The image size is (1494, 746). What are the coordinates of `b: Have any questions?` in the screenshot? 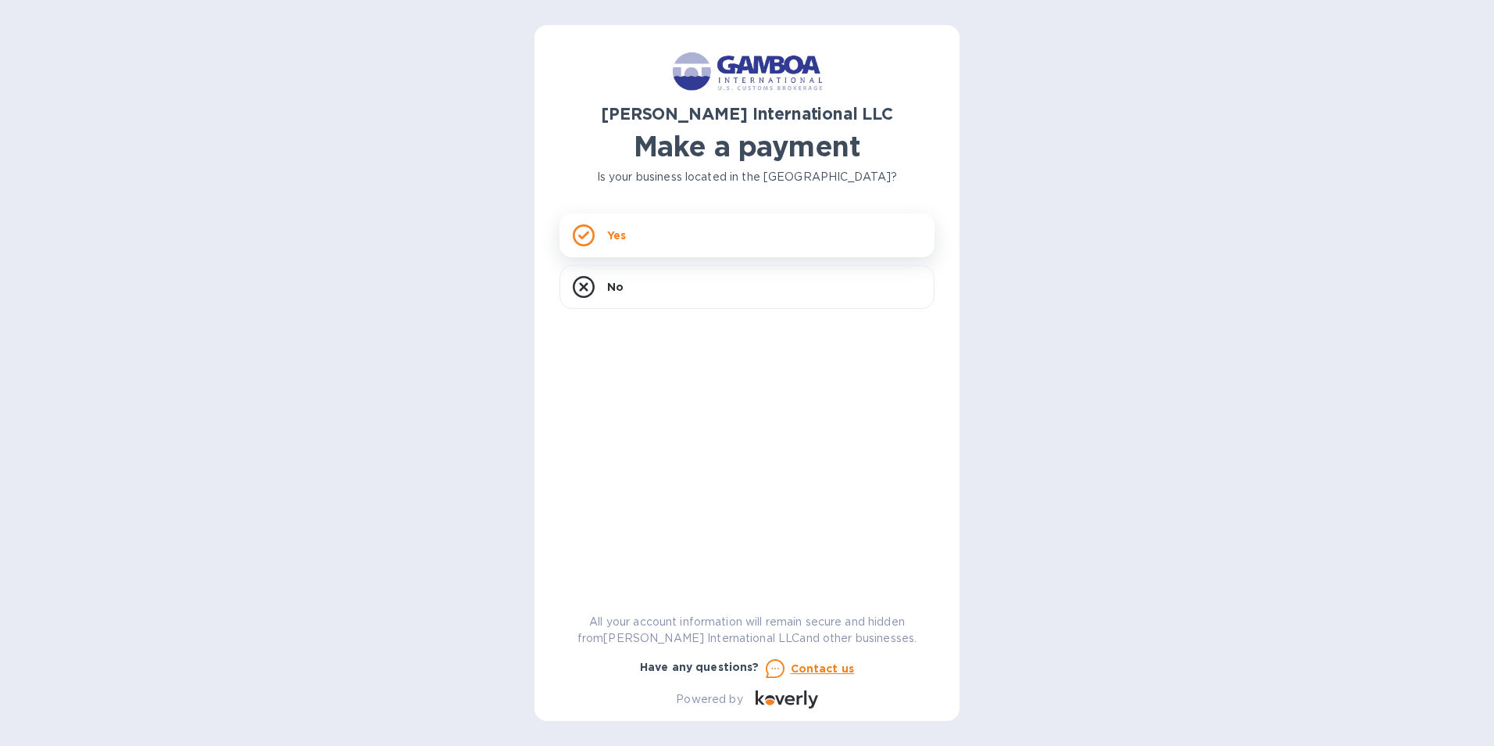 It's located at (699, 667).